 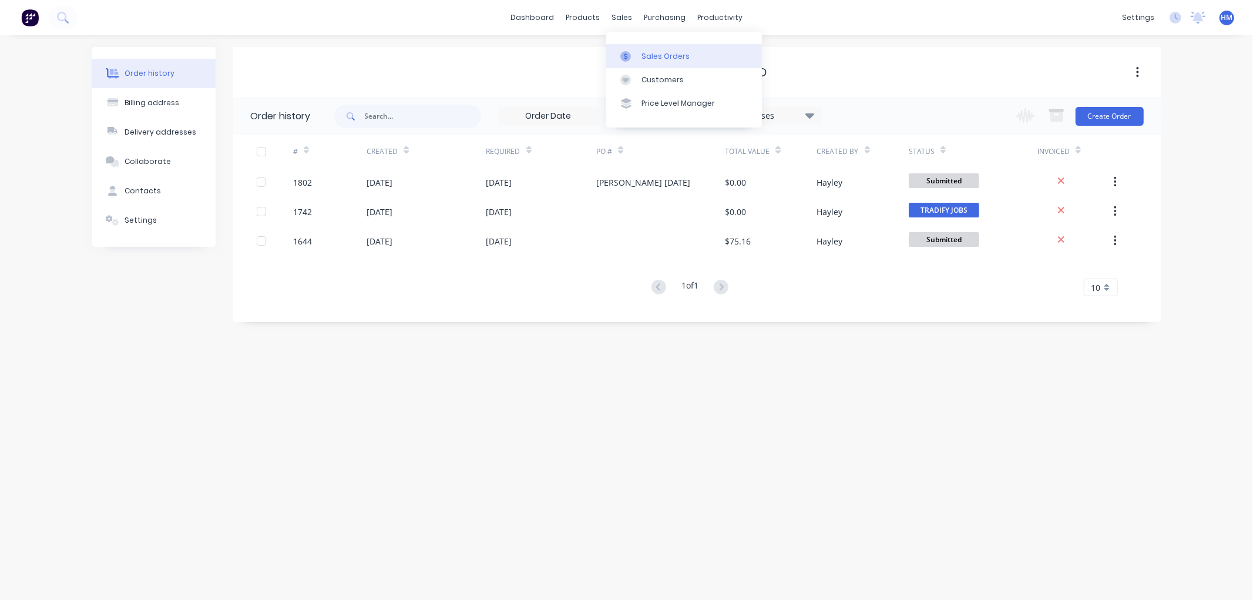 I want to click on div: Settings, so click(x=140, y=220).